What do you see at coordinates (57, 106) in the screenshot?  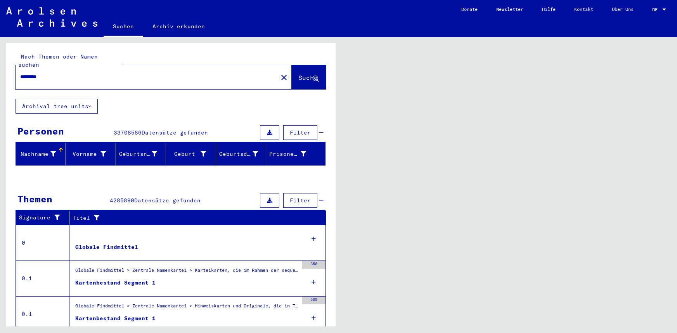 I see `button: Archival tree units` at bounding box center [57, 106].